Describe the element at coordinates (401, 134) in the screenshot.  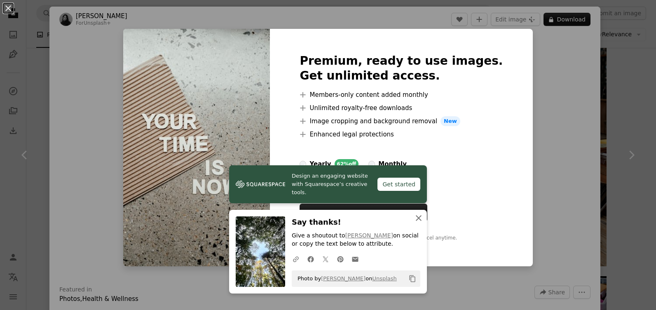
I see `li: Enhanced legal protections` at that location.